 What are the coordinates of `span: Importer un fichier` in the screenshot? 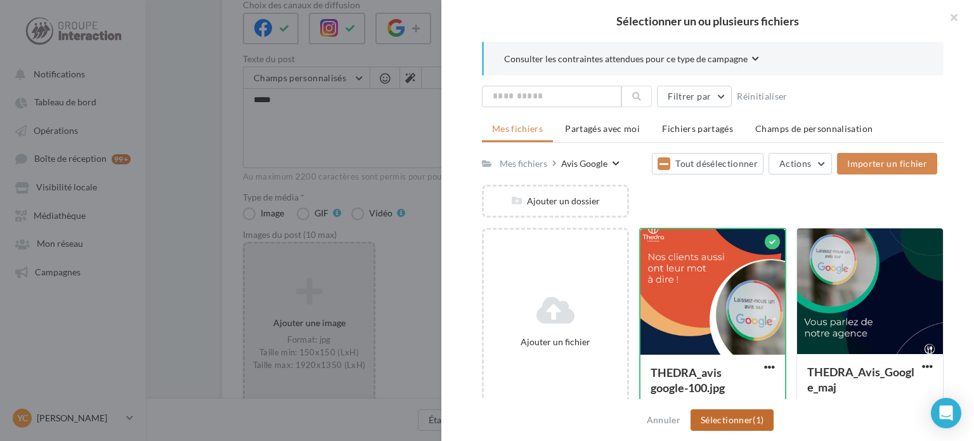 It's located at (887, 163).